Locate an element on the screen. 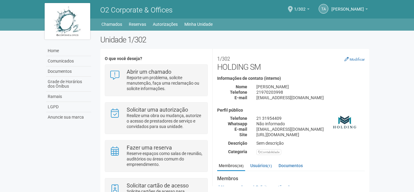 This screenshot has height=192, width=414. a: 1/302 is located at coordinates (302, 10).